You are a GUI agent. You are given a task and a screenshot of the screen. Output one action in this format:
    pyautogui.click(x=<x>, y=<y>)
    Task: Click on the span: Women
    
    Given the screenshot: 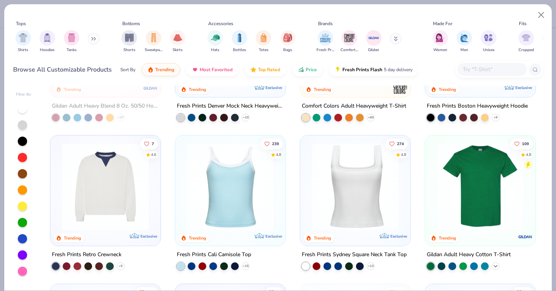 What is the action you would take?
    pyautogui.click(x=440, y=50)
    